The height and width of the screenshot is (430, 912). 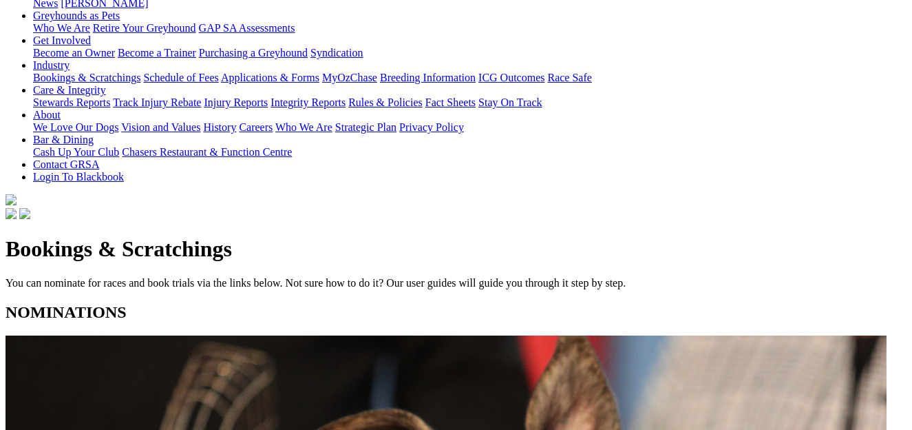 I want to click on a: We Love Our Dogs, so click(x=76, y=127).